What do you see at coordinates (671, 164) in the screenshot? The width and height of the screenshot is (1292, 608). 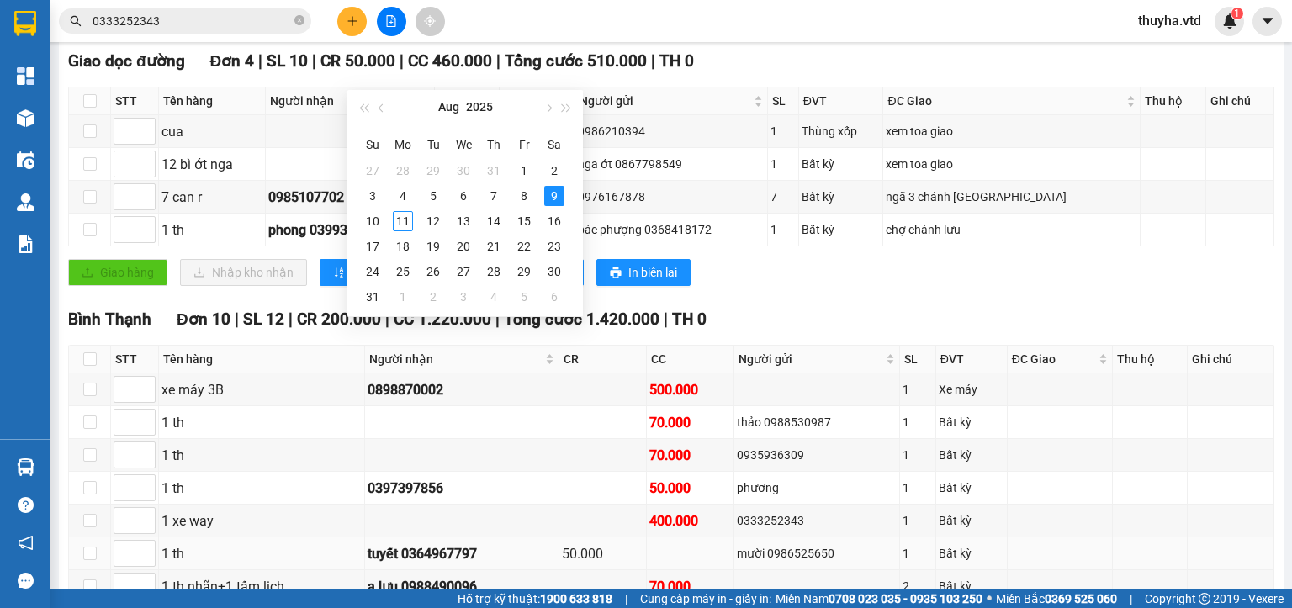 I see `div: nga ớt 0867798549` at bounding box center [671, 164].